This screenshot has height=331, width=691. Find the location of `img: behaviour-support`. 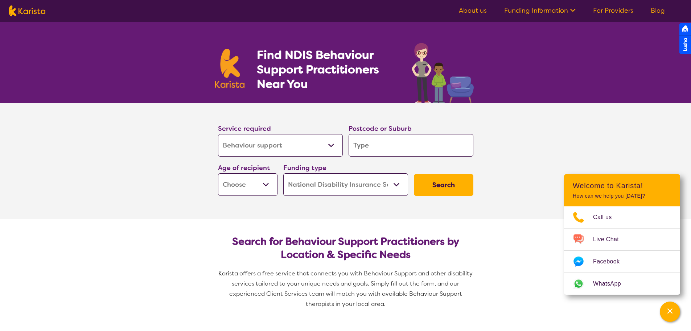

img: behaviour-support is located at coordinates (443, 71).